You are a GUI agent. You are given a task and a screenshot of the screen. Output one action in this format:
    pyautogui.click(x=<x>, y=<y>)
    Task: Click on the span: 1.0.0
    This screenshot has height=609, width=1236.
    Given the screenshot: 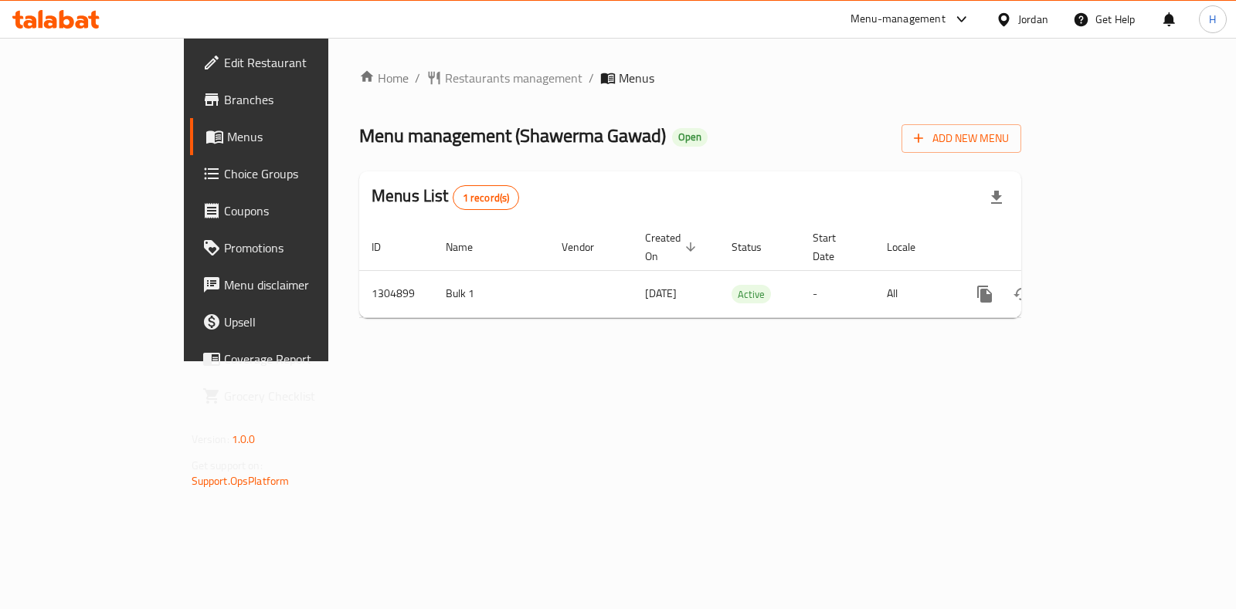 What is the action you would take?
    pyautogui.click(x=243, y=439)
    